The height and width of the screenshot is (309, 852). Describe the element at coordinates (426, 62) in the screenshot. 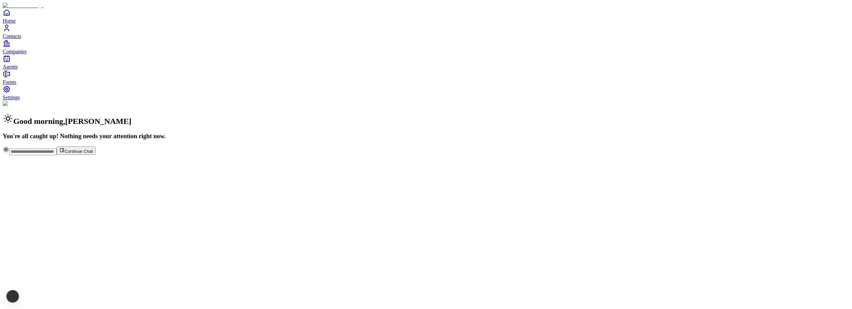

I see `a: Agents` at that location.